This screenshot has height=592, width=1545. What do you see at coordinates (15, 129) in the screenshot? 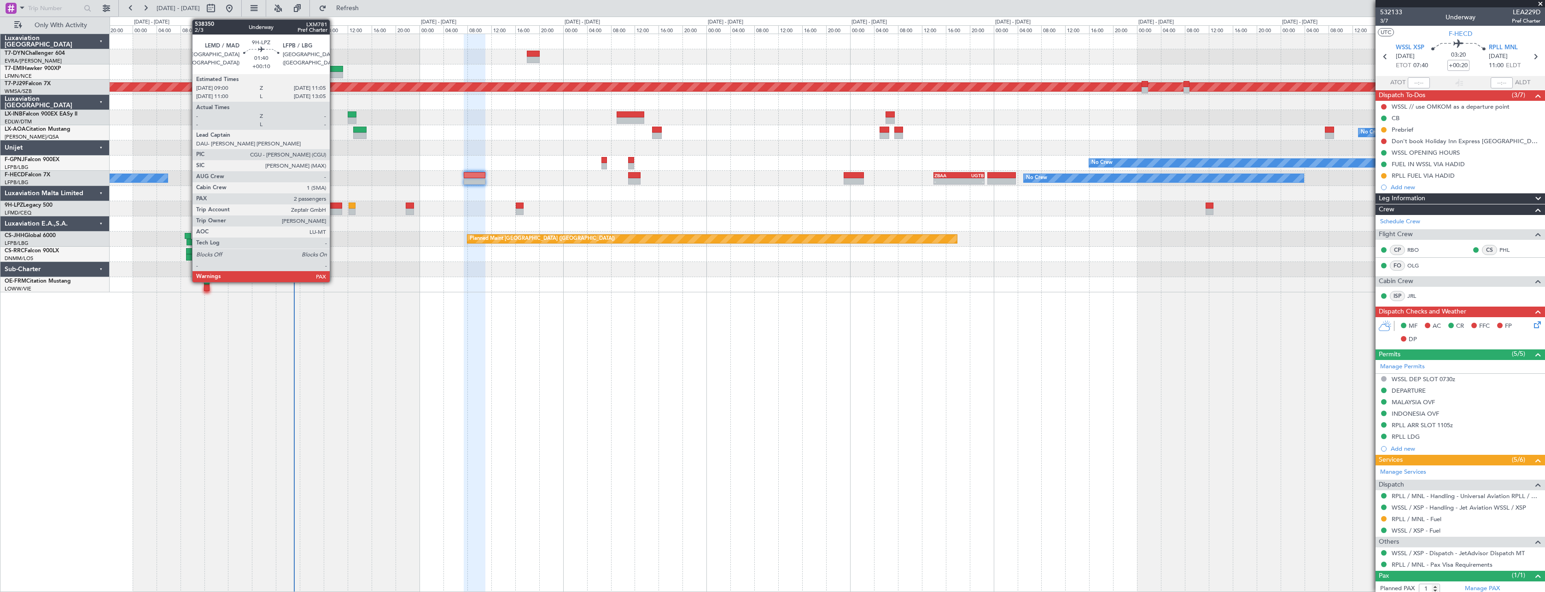
I see `span: LX-AOA` at bounding box center [15, 129].